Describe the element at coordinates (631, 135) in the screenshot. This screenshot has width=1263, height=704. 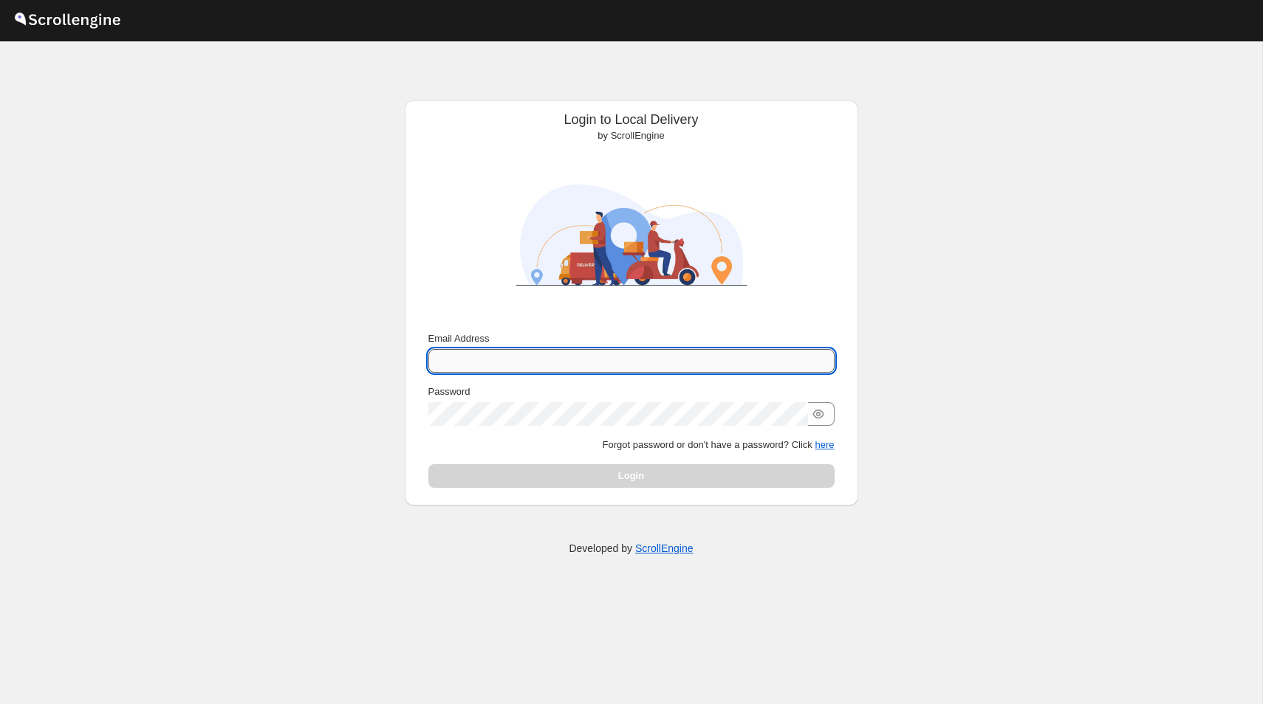
I see `span: by ScrollEngine` at that location.